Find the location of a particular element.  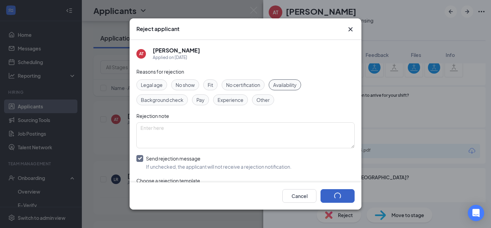

span: Pay is located at coordinates (201, 100).